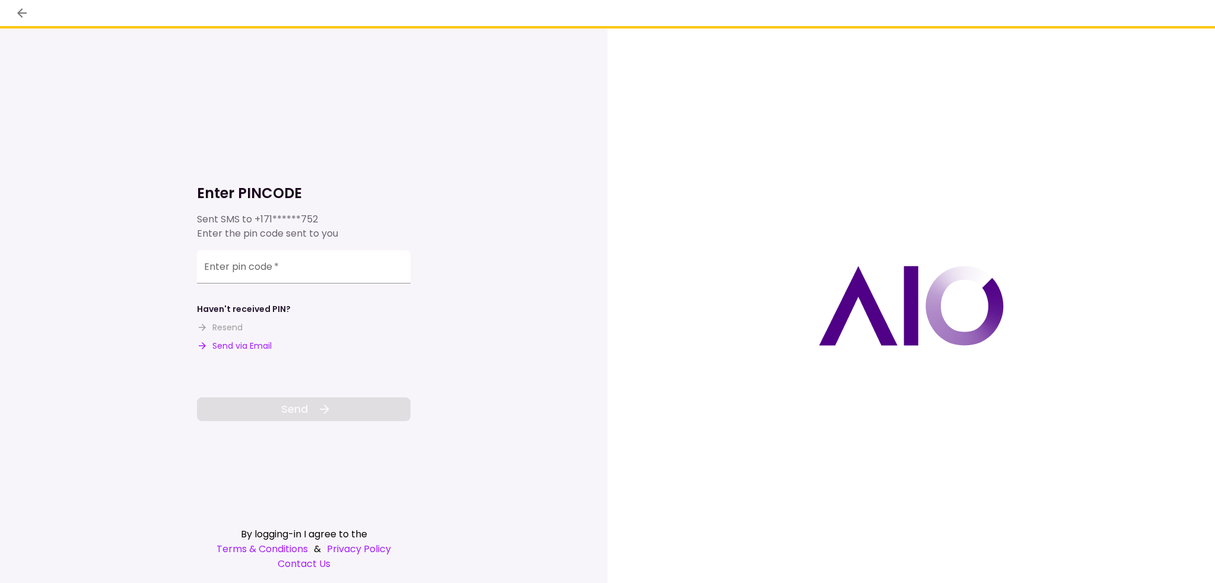  I want to click on img: AIO logo, so click(911, 305).